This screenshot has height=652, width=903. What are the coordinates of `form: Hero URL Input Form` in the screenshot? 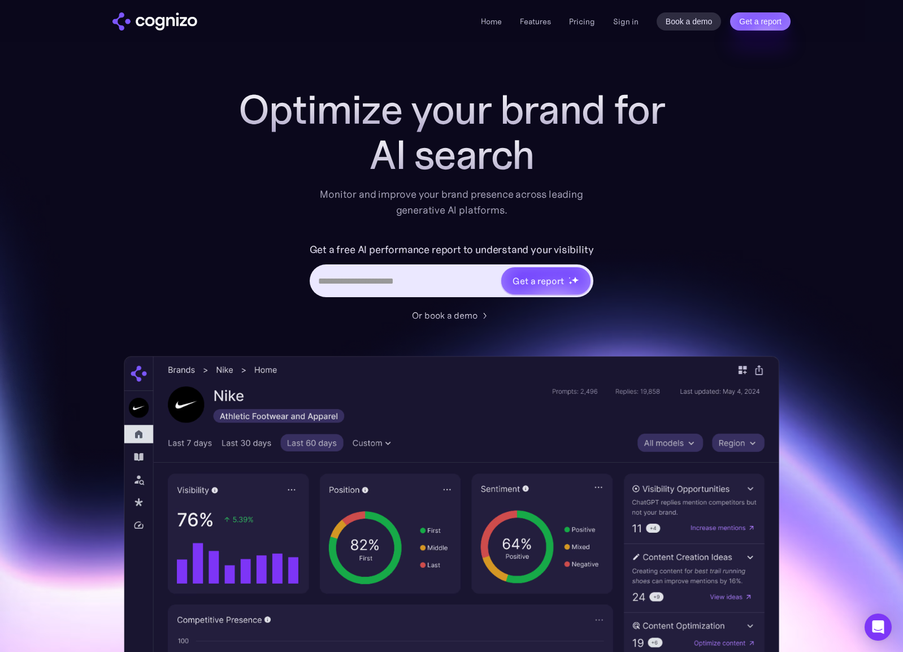 It's located at (452, 272).